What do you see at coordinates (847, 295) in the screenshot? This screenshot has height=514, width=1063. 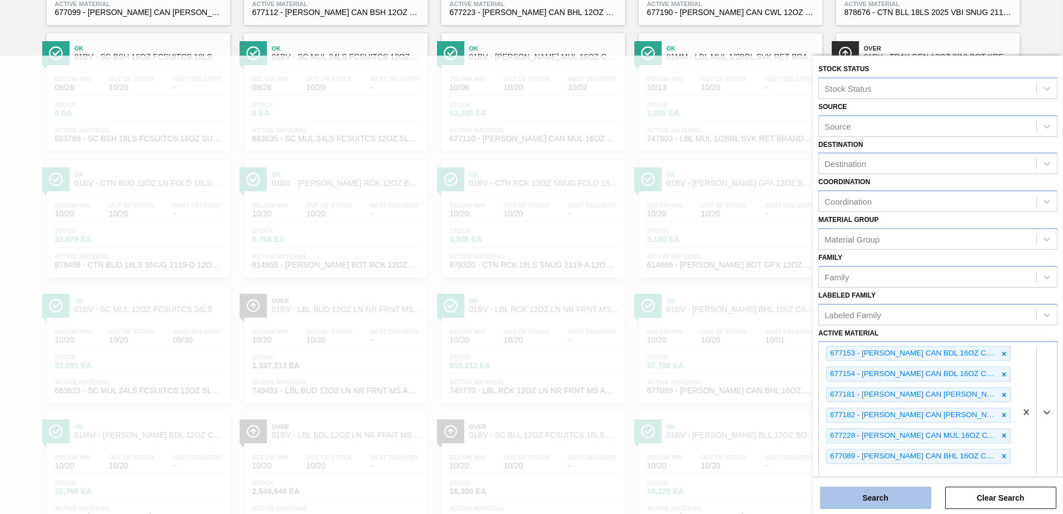 I see `label: Labeled Family` at bounding box center [847, 295].